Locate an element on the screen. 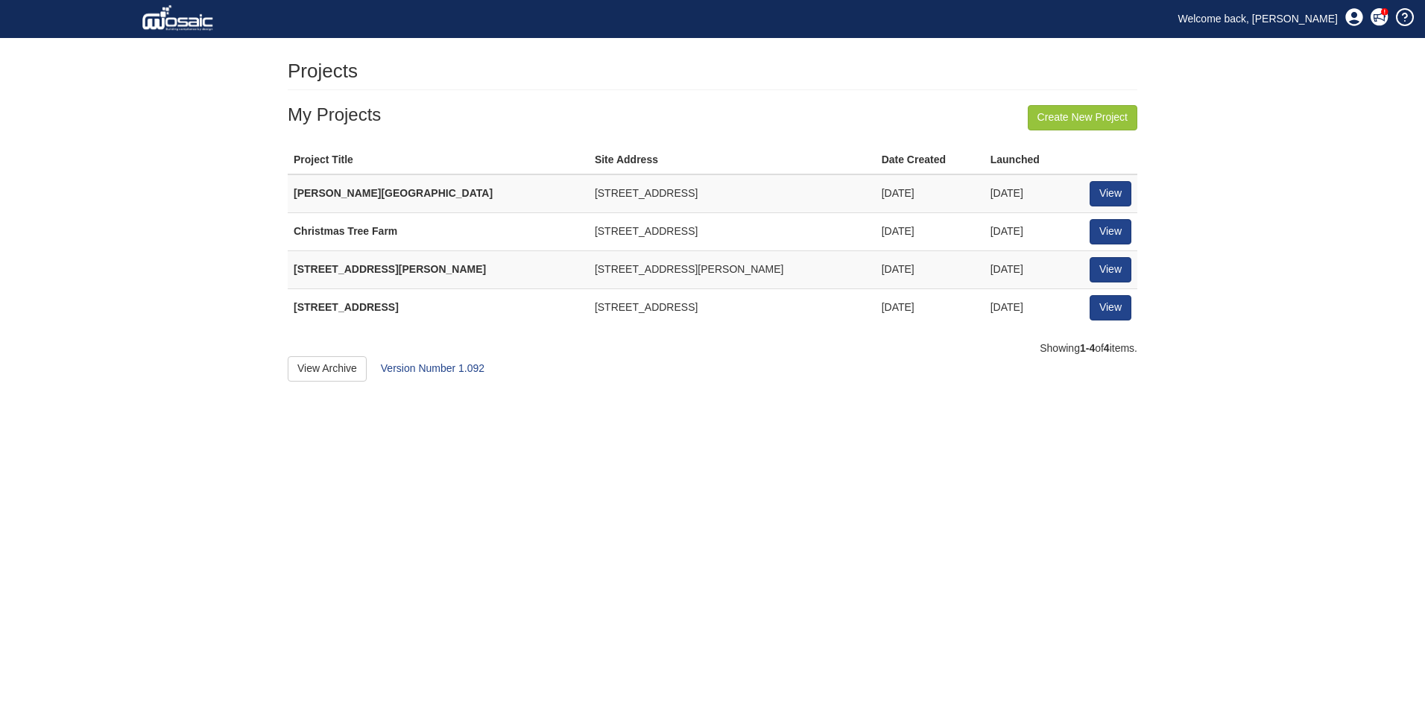 The height and width of the screenshot is (711, 1425). a: Create New Project is located at coordinates (1082, 118).